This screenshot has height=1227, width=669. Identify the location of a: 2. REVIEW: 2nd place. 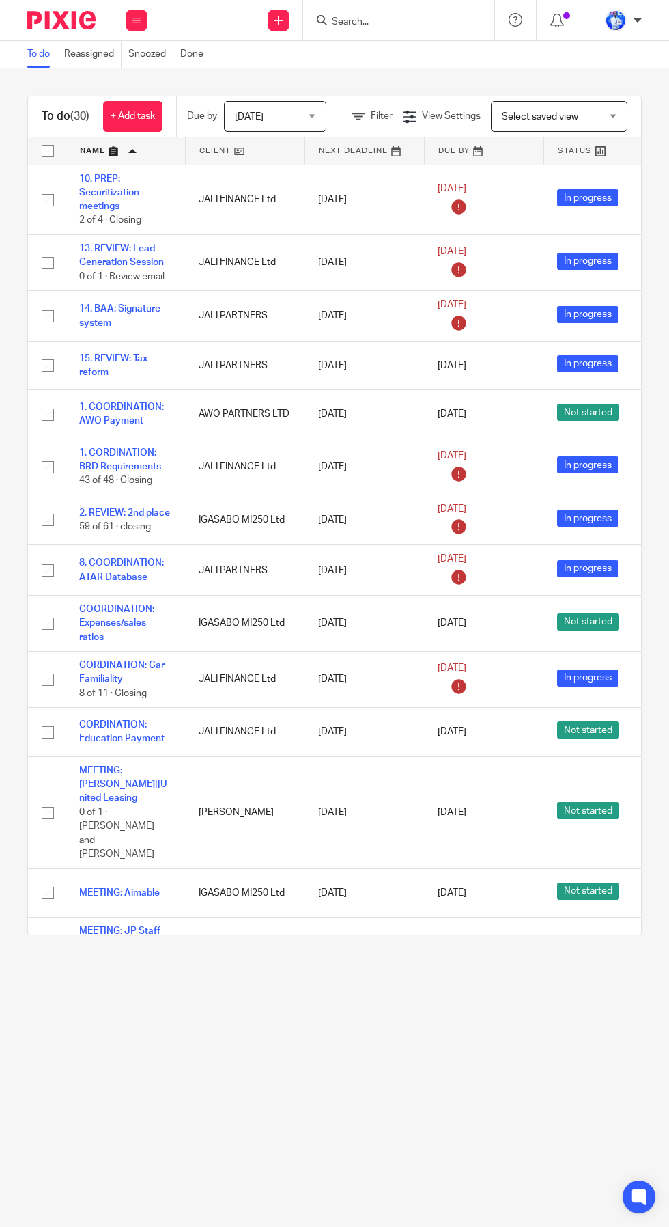
(124, 513).